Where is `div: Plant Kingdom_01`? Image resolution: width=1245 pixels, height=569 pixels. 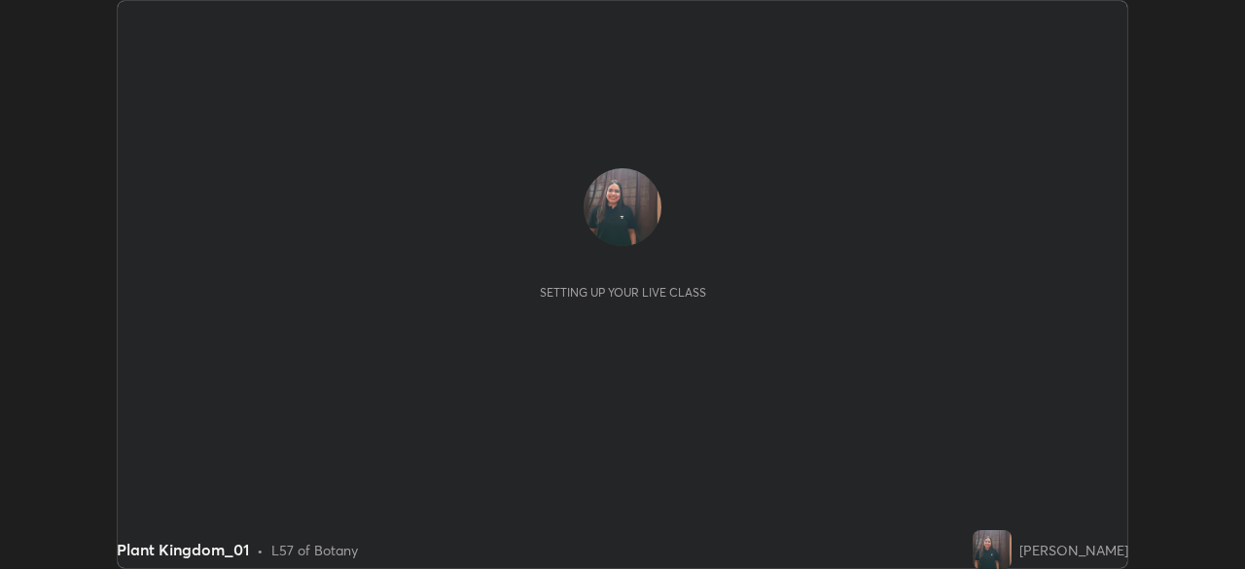
div: Plant Kingdom_01 is located at coordinates (183, 550).